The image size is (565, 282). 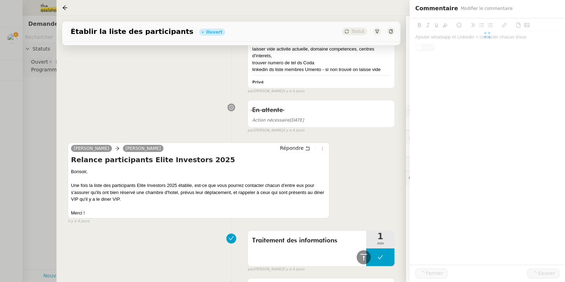 I want to click on button: Sauver, so click(x=544, y=274).